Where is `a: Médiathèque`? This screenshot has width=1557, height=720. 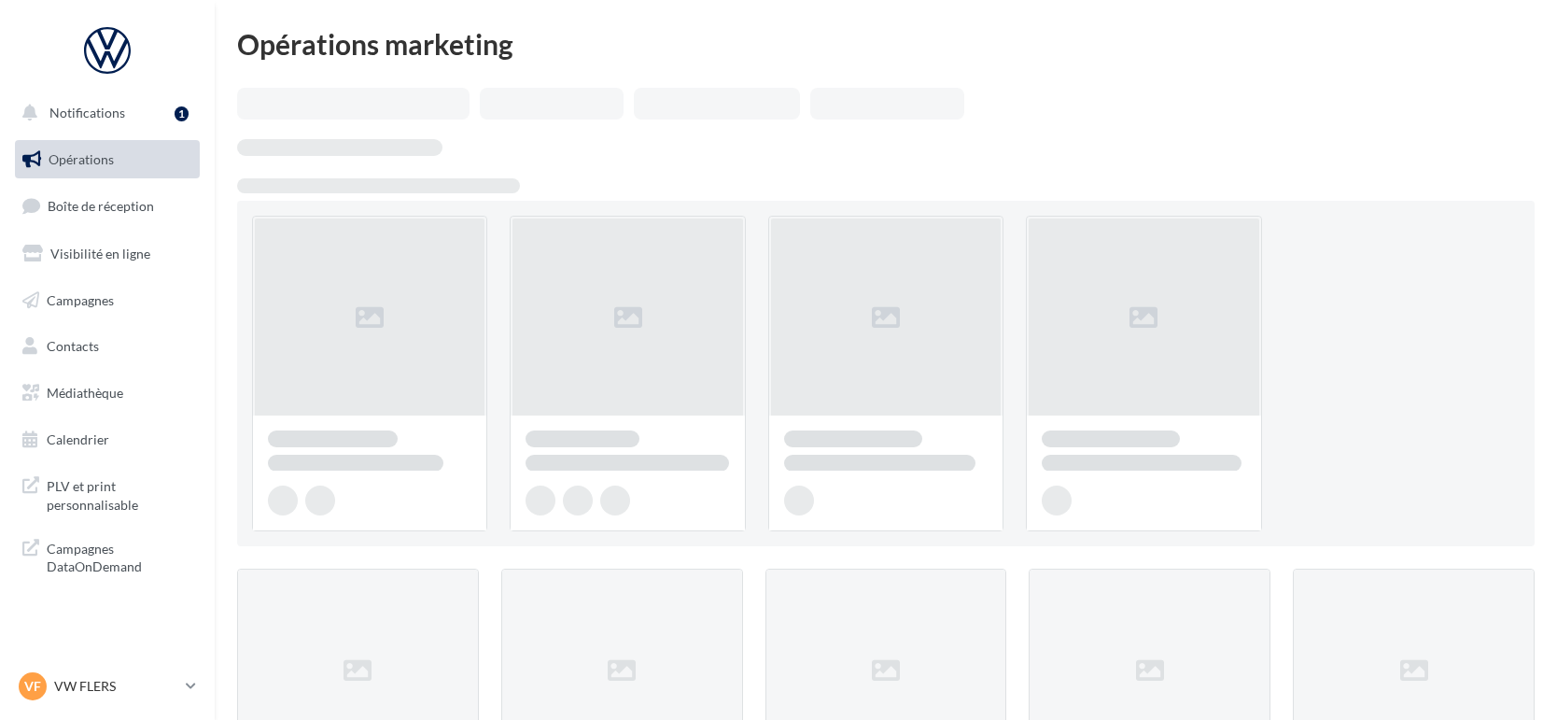 a: Médiathèque is located at coordinates (107, 393).